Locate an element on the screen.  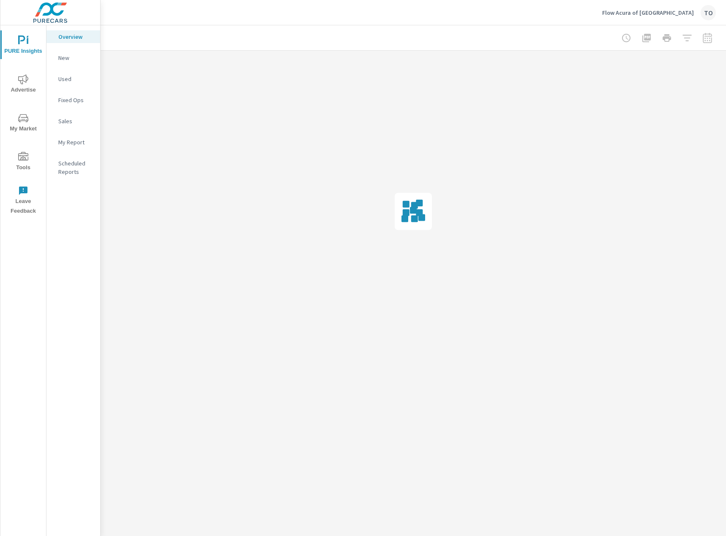
div: Overview is located at coordinates (73, 37).